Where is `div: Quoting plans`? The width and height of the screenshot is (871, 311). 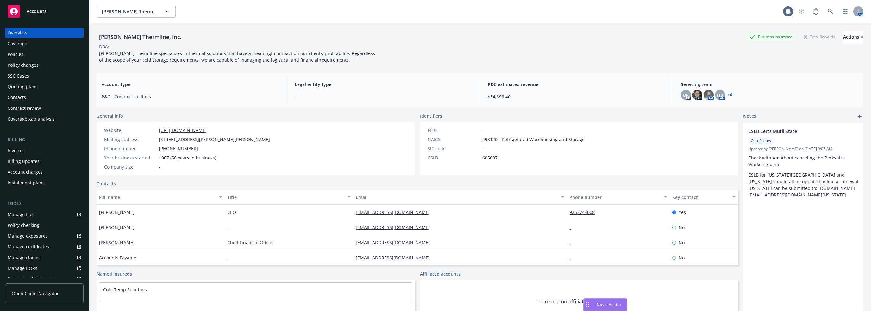
div: Quoting plans is located at coordinates (22, 87).